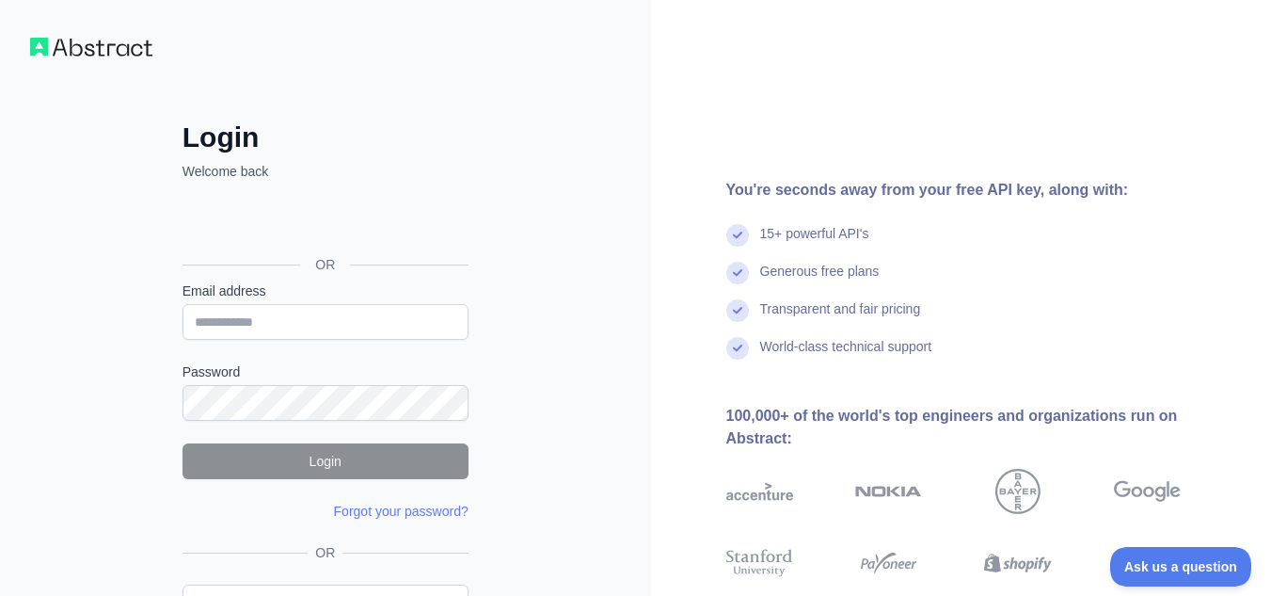  Describe the element at coordinates (326, 291) in the screenshot. I see `label: Email address` at that location.